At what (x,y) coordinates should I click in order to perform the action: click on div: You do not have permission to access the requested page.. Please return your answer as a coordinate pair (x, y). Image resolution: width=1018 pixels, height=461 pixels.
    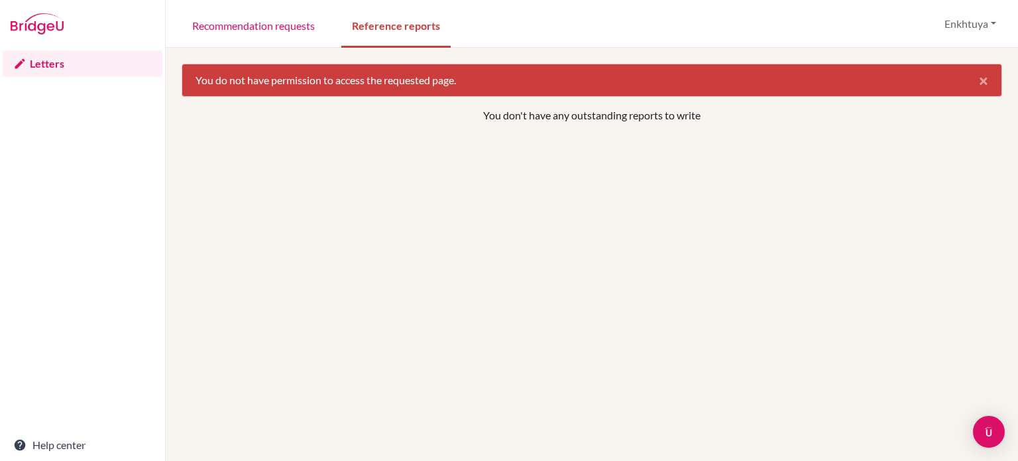
    Looking at the image, I should click on (592, 80).